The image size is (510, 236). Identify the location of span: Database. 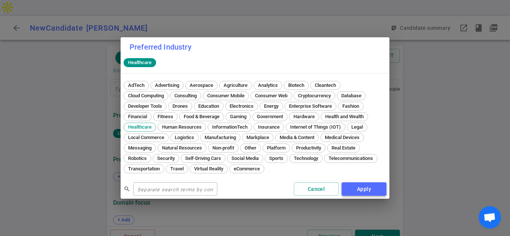
(351, 96).